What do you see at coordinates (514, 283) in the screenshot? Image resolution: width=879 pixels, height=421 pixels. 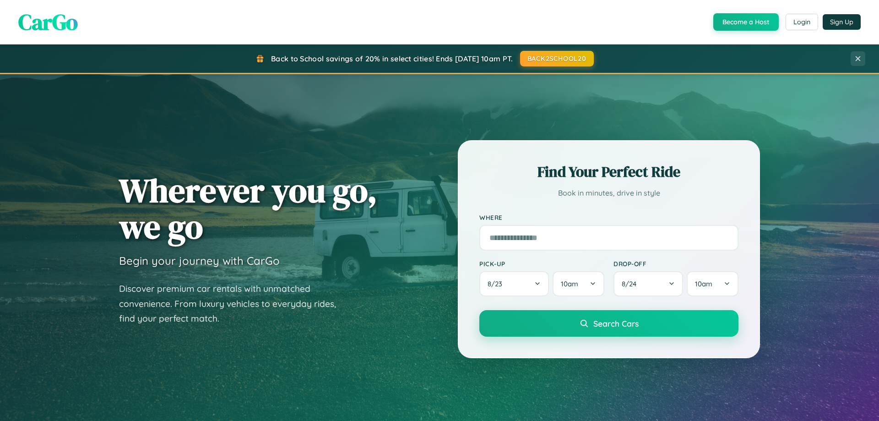 I see `button: 8/23` at bounding box center [514, 283].